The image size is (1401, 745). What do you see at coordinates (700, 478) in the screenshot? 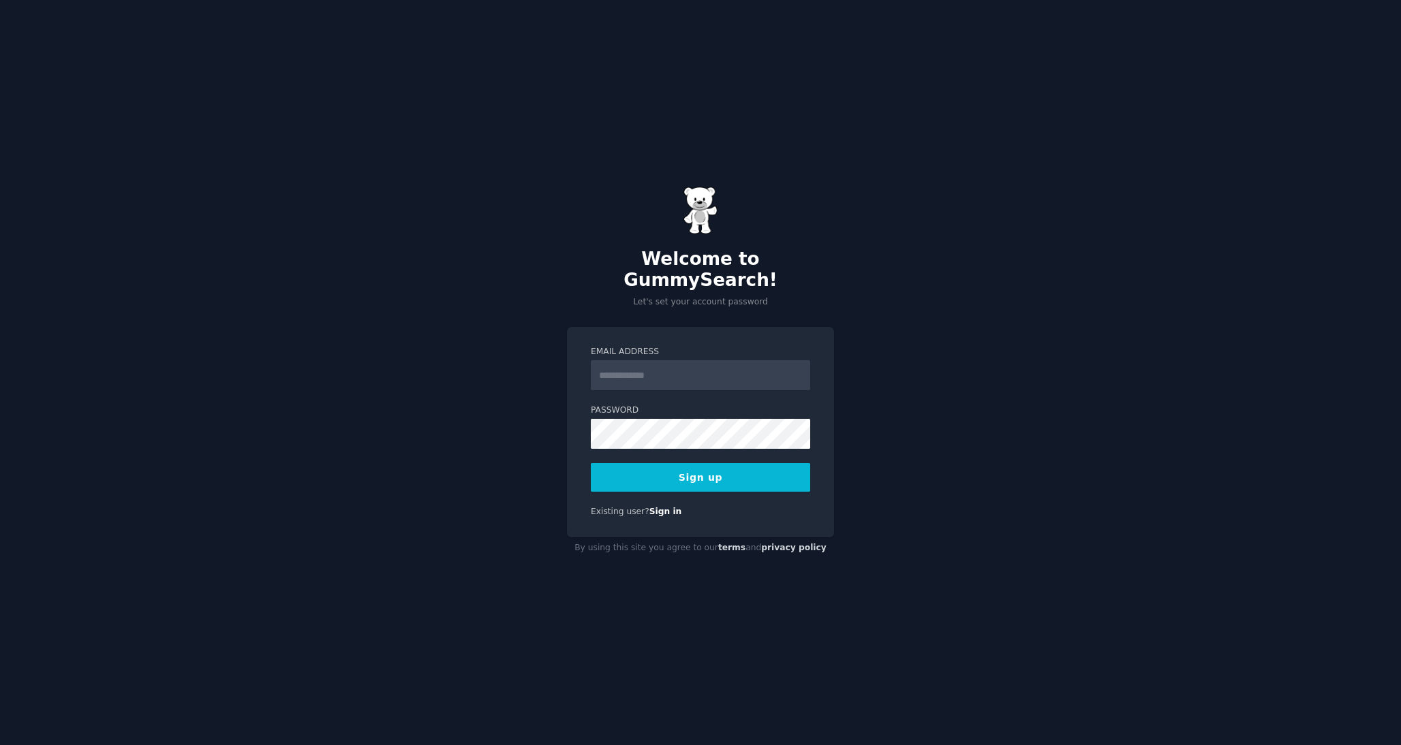
I see `button: Sign up` at bounding box center [700, 478].